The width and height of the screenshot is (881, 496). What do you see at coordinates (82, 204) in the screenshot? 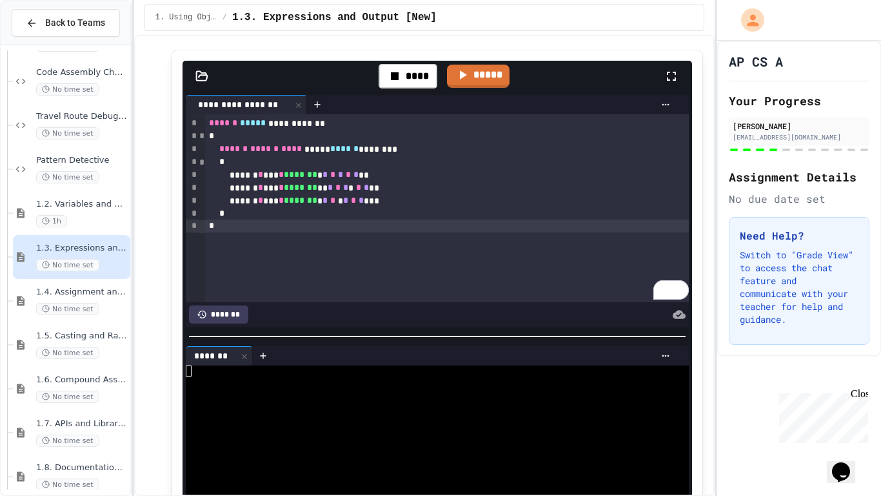
I see `span: 1.2. Variables and Data Types` at bounding box center [82, 204].